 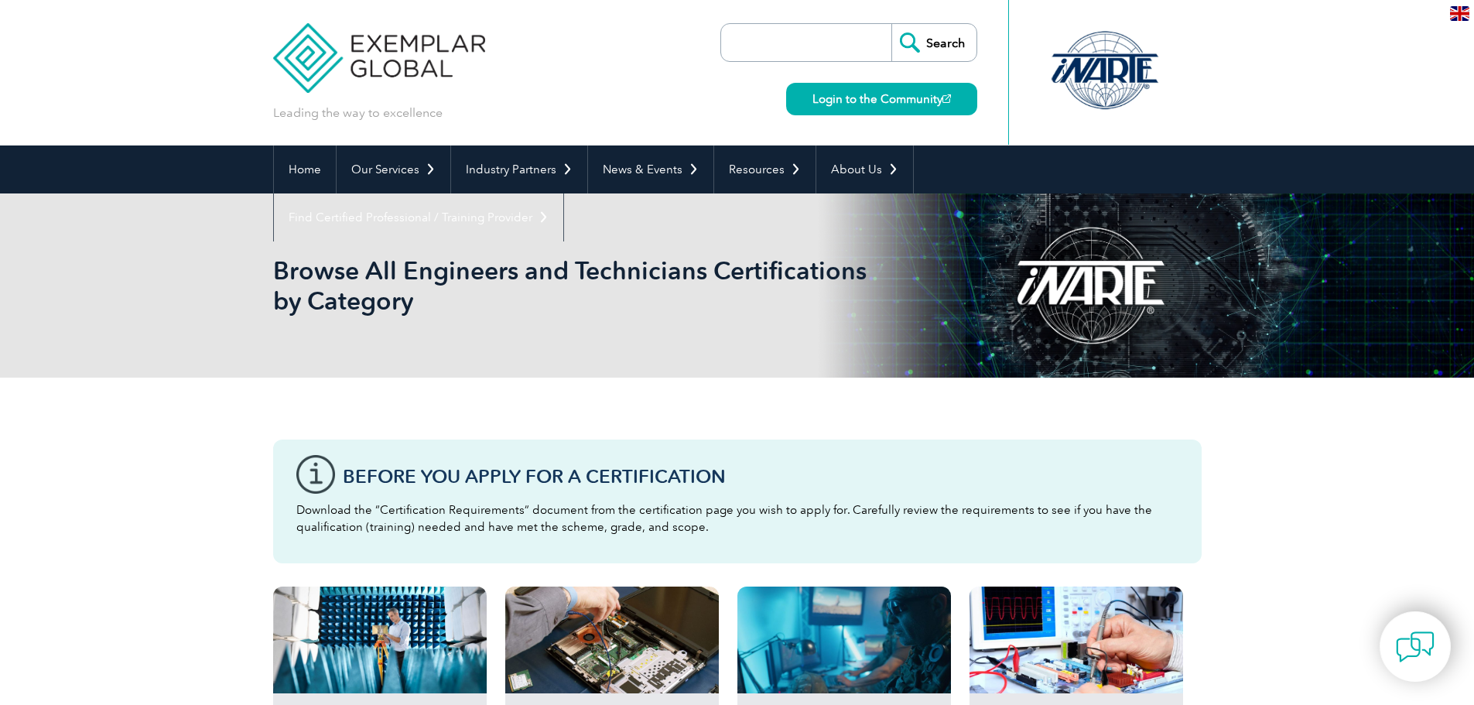 What do you see at coordinates (934, 43) in the screenshot?
I see `input: Search` at bounding box center [934, 43].